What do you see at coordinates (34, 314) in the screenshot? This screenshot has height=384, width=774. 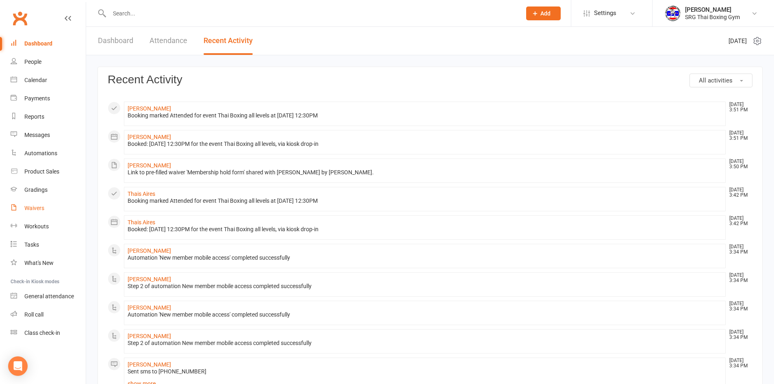 I see `div: Roll call` at bounding box center [34, 314].